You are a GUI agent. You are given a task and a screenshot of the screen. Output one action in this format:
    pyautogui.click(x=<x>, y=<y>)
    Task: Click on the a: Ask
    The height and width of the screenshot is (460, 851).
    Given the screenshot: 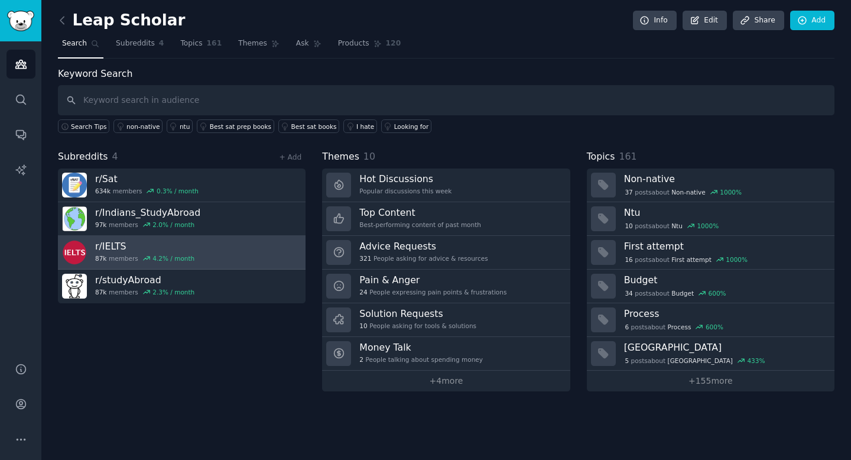 What is the action you would take?
    pyautogui.click(x=309, y=46)
    